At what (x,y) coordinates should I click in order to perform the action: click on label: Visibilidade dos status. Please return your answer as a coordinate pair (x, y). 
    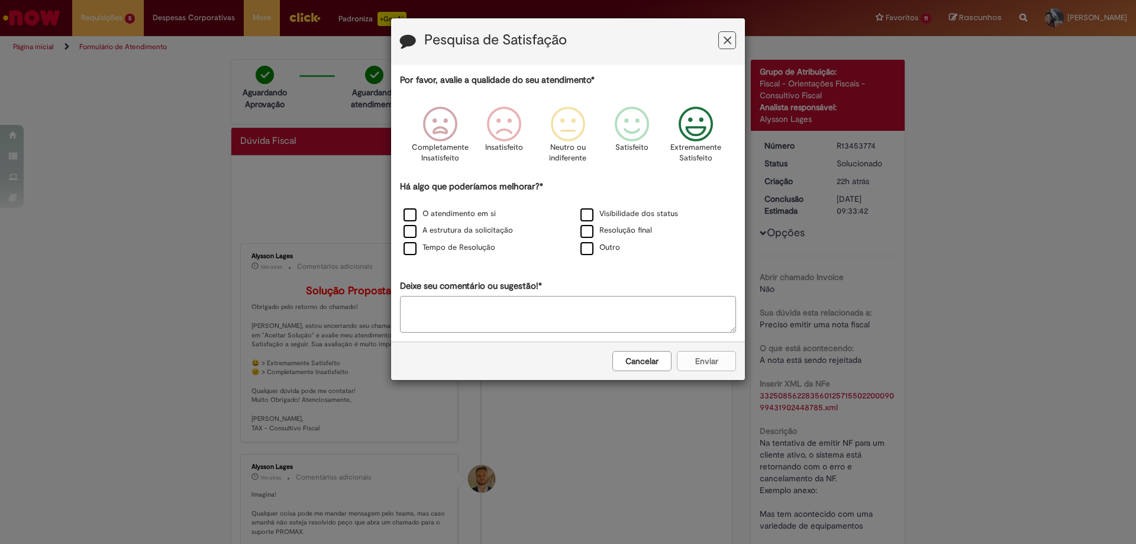
    Looking at the image, I should click on (629, 214).